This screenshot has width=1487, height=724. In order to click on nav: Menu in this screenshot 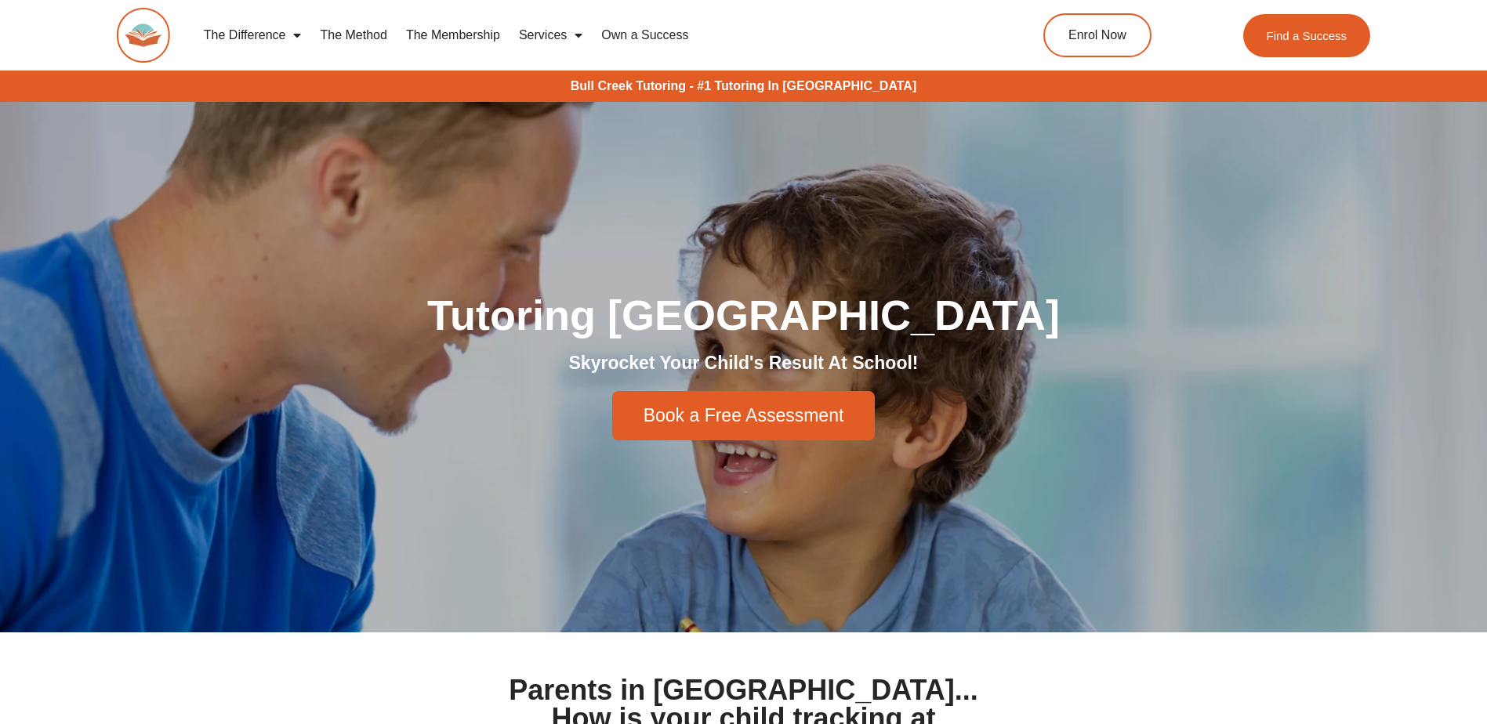, I will do `click(583, 35)`.